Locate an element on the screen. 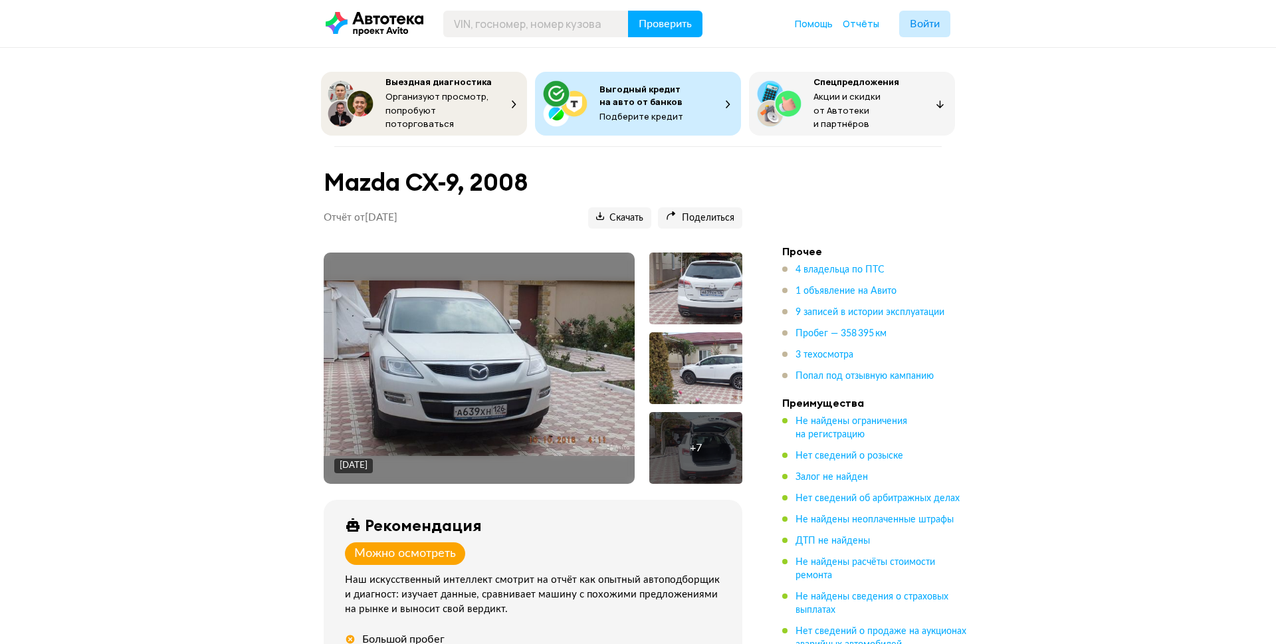 Image resolution: width=1276 pixels, height=644 pixels. div: Наш искусственный интеллект смотрит на отчёт как опытный автоподборщик и диагност: изучает данные... is located at coordinates (536, 595).